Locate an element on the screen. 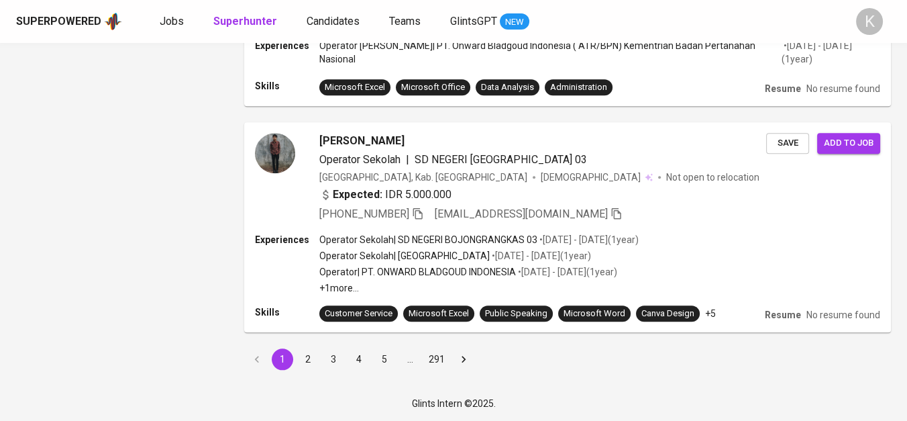 Image resolution: width=907 pixels, height=421 pixels. span: Candidates is located at coordinates (333, 21).